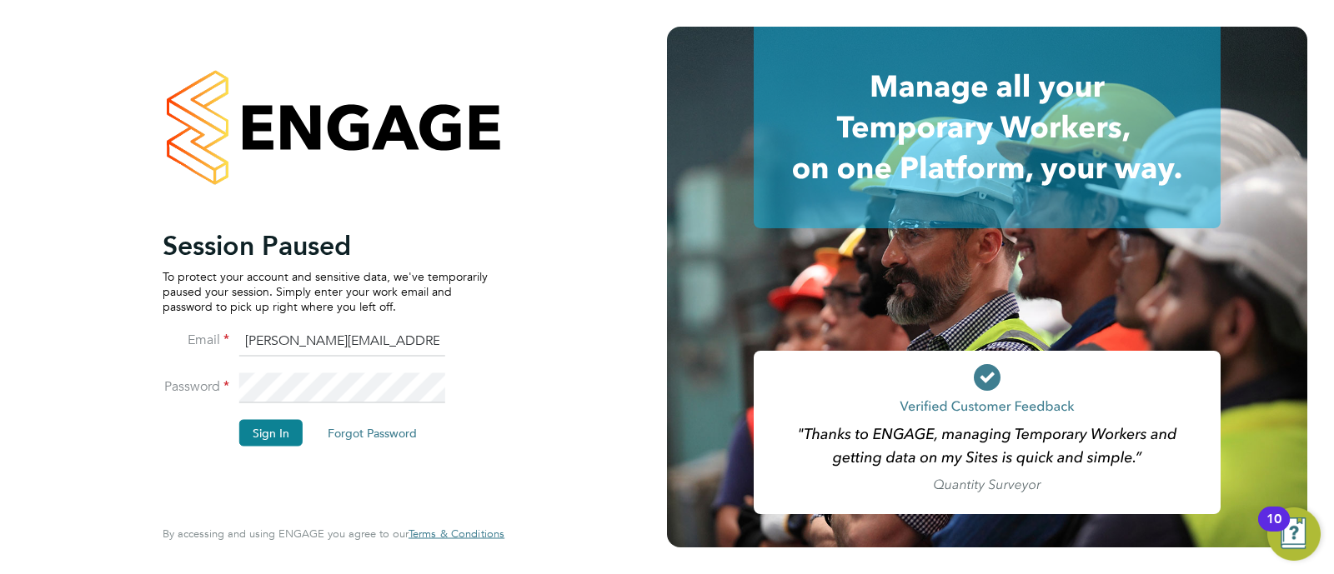 The height and width of the screenshot is (574, 1334). I want to click on span: Terms & Conditions, so click(456, 534).